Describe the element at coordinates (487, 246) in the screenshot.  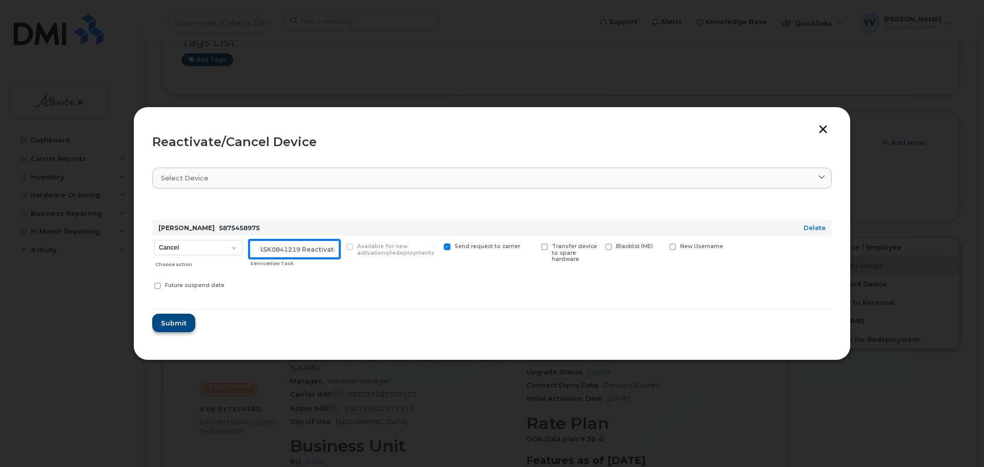
I see `span: Send request to carrier` at that location.